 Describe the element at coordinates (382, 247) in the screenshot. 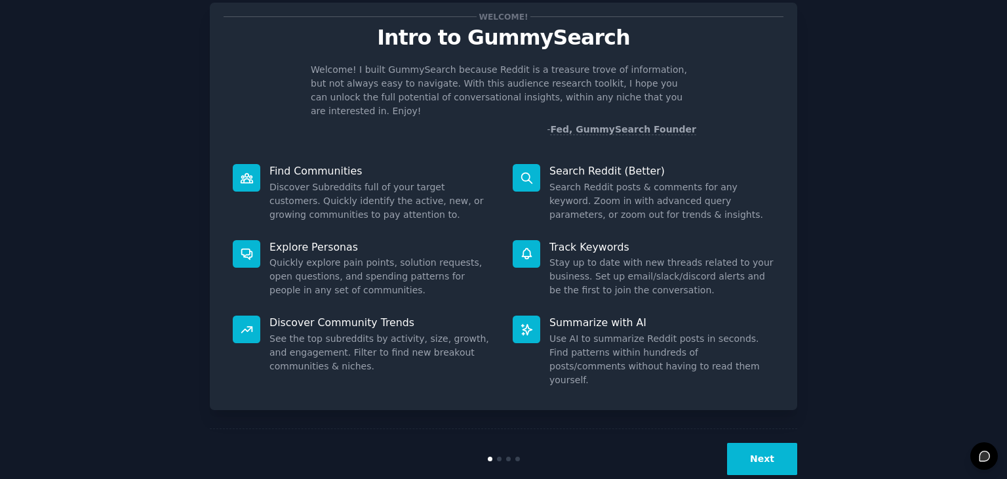

I see `p: Explore Personas` at that location.